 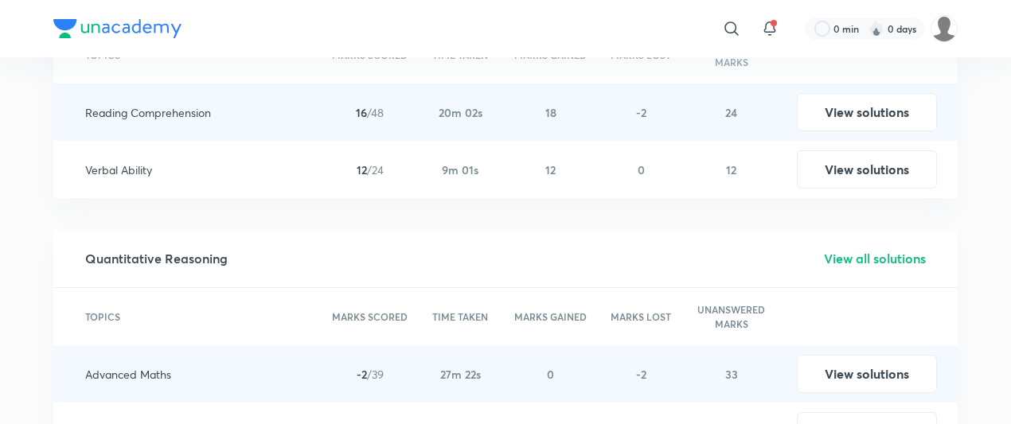 What do you see at coordinates (876, 29) in the screenshot?
I see `img: streak` at bounding box center [876, 29].